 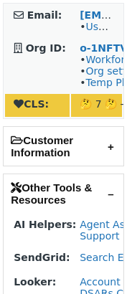 I want to click on strong: AI Helpers:, so click(x=44, y=224).